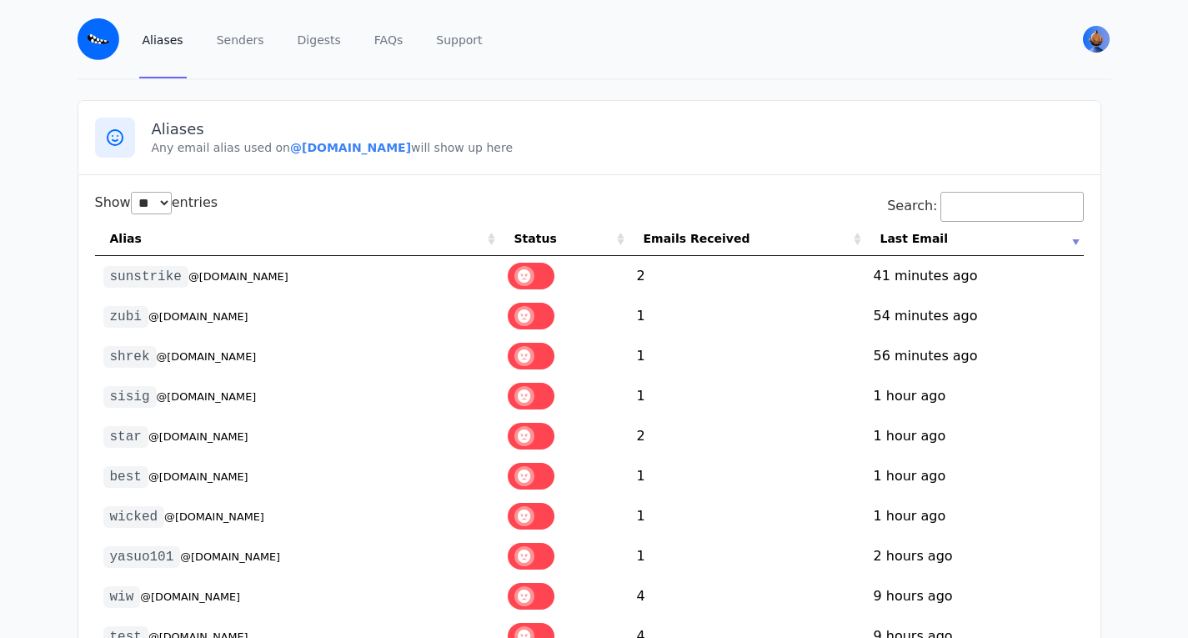  What do you see at coordinates (126, 437) in the screenshot?
I see `code: star` at bounding box center [126, 437].